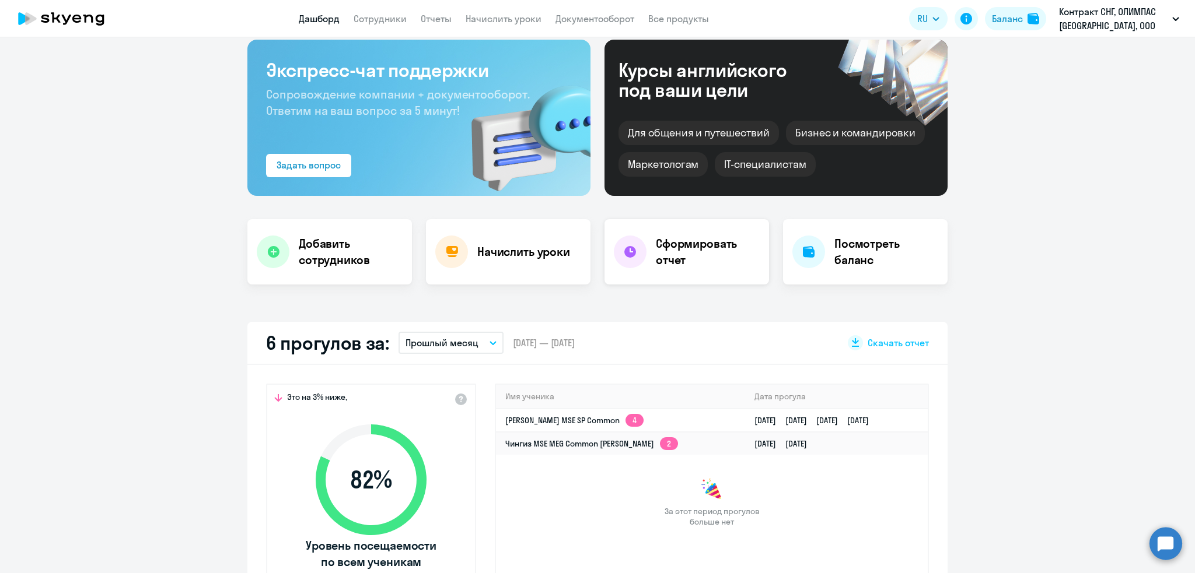  What do you see at coordinates (886, 252) in the screenshot?
I see `h4: Посмотреть баланс` at bounding box center [886, 252].